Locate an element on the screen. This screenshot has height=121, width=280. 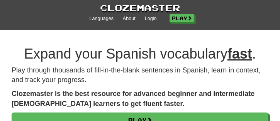
a: Play is located at coordinates (182, 18).